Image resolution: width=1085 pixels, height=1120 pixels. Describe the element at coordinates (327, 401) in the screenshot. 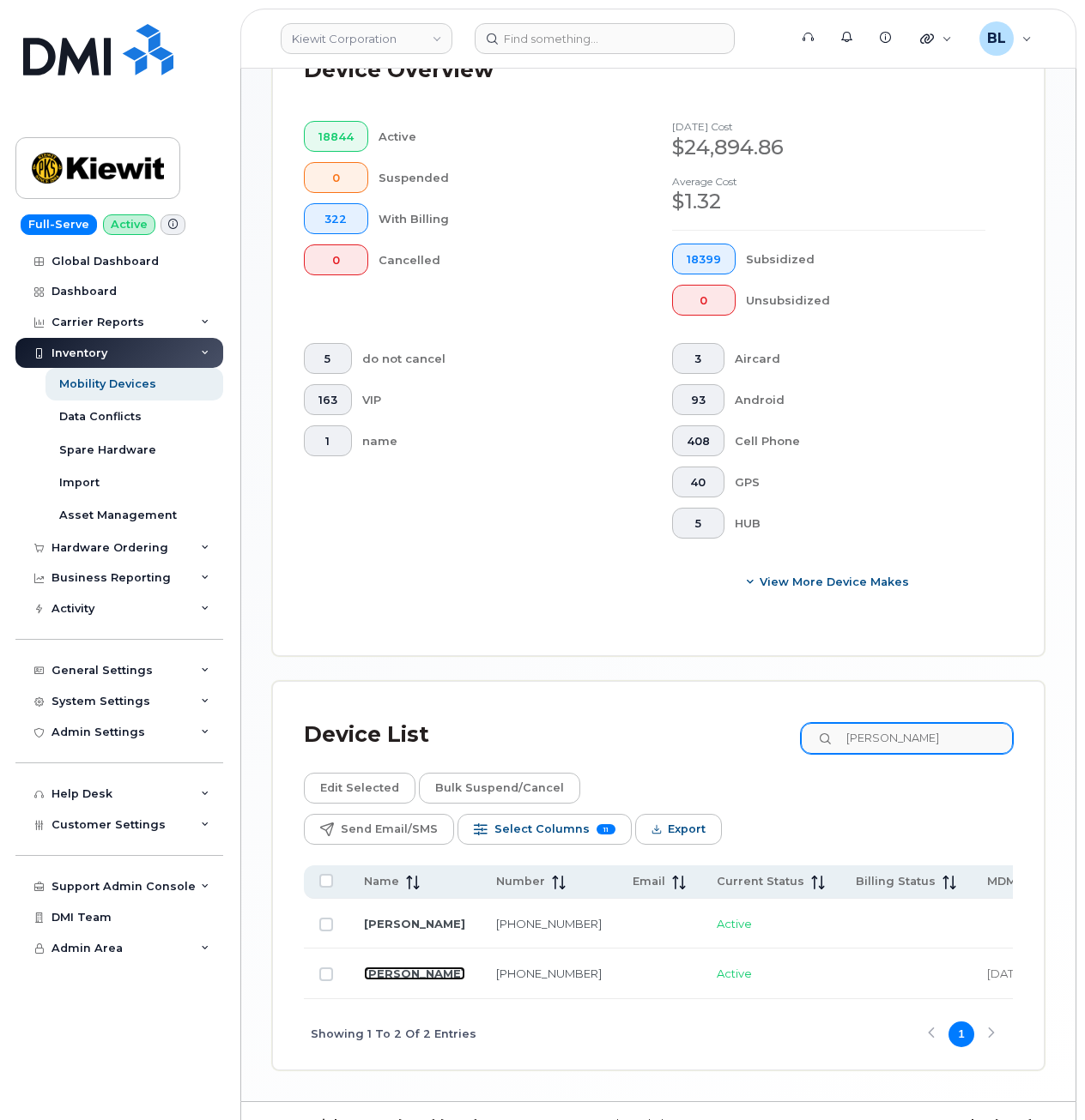

I see `span: 163` at that location.